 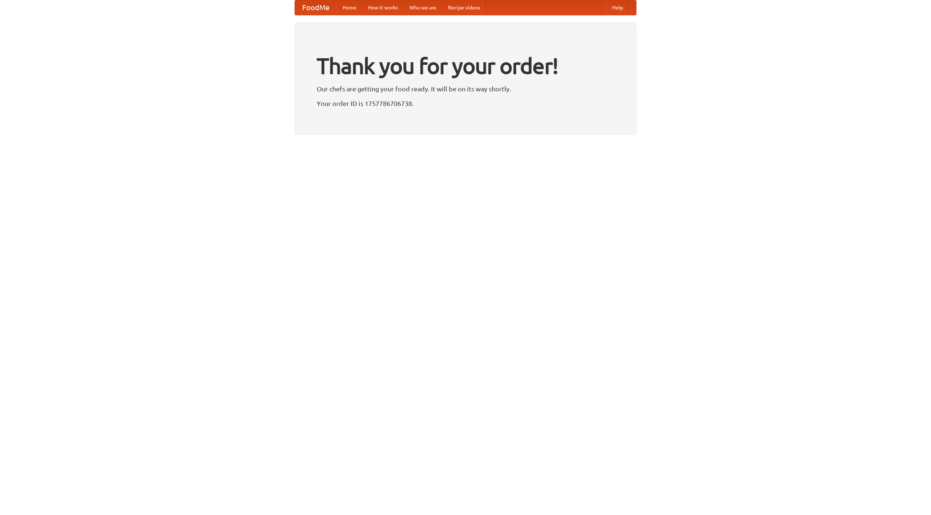 I want to click on a: Who we are, so click(x=423, y=8).